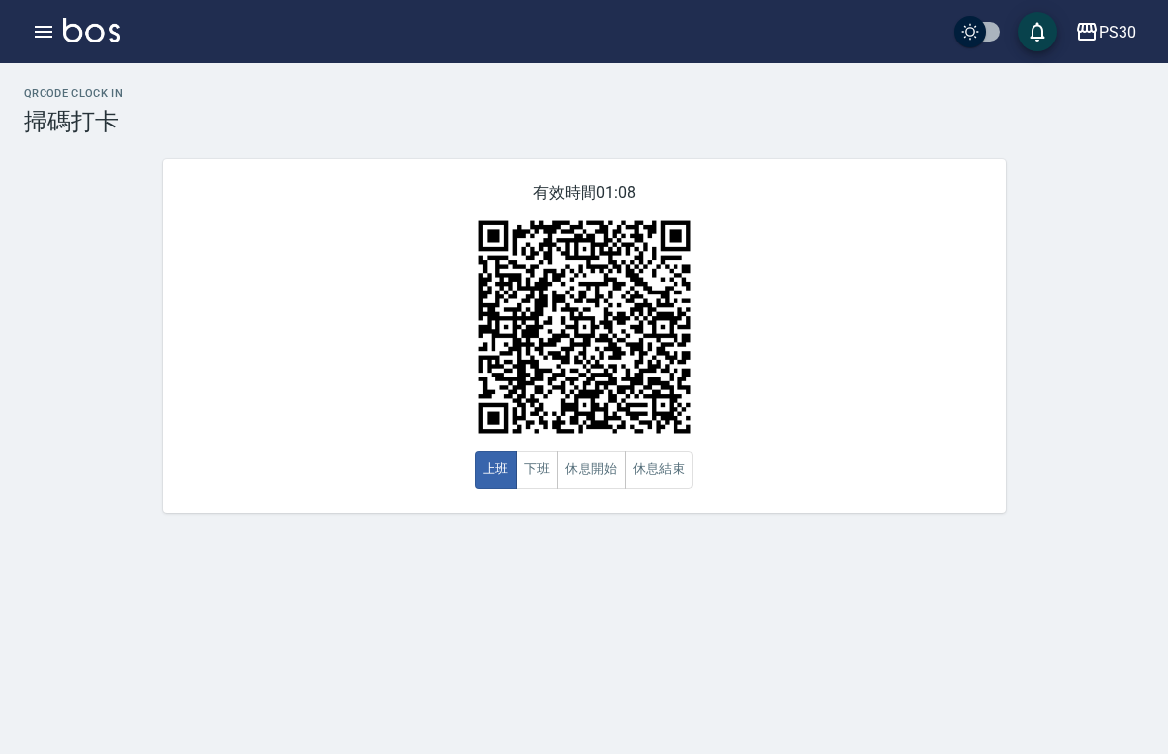 The width and height of the screenshot is (1168, 754). Describe the element at coordinates (583, 122) in the screenshot. I see `h3: 掃碼打卡` at that location.